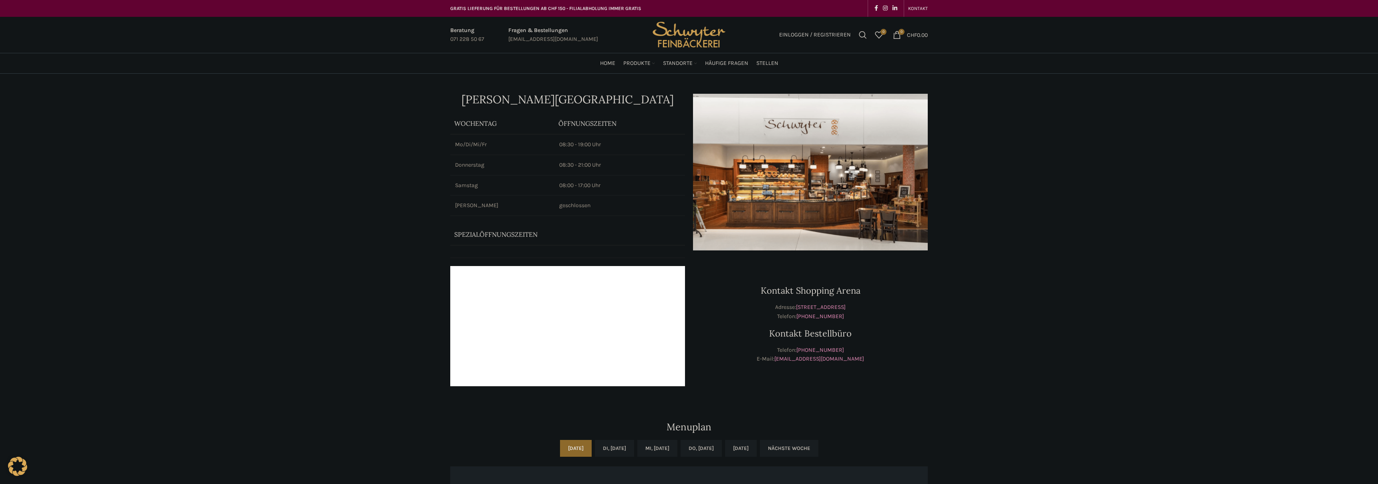 This screenshot has height=484, width=1378. Describe the element at coordinates (502, 165) in the screenshot. I see `p: Donnerstag` at that location.